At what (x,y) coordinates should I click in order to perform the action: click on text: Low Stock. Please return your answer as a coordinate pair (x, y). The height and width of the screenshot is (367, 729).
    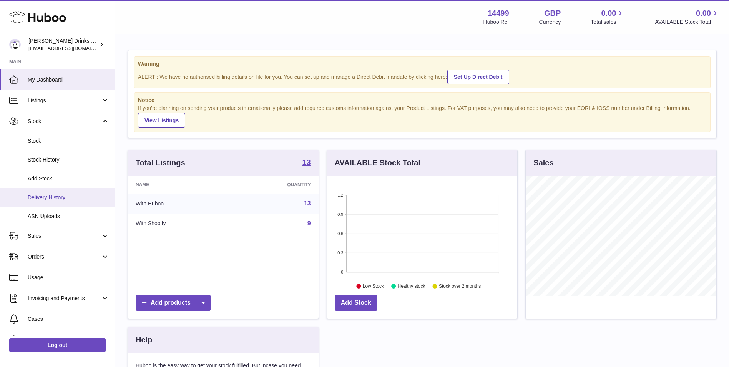
    Looking at the image, I should click on (373, 286).